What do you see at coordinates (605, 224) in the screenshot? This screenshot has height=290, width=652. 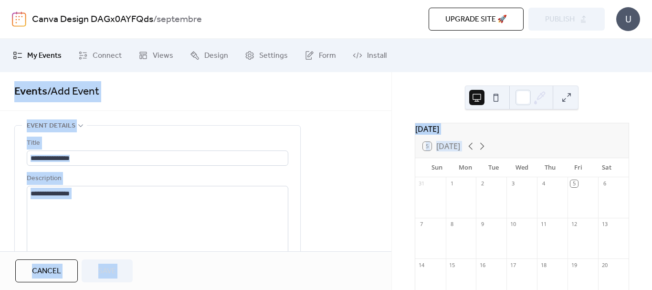 I see `div: 13` at bounding box center [605, 224].